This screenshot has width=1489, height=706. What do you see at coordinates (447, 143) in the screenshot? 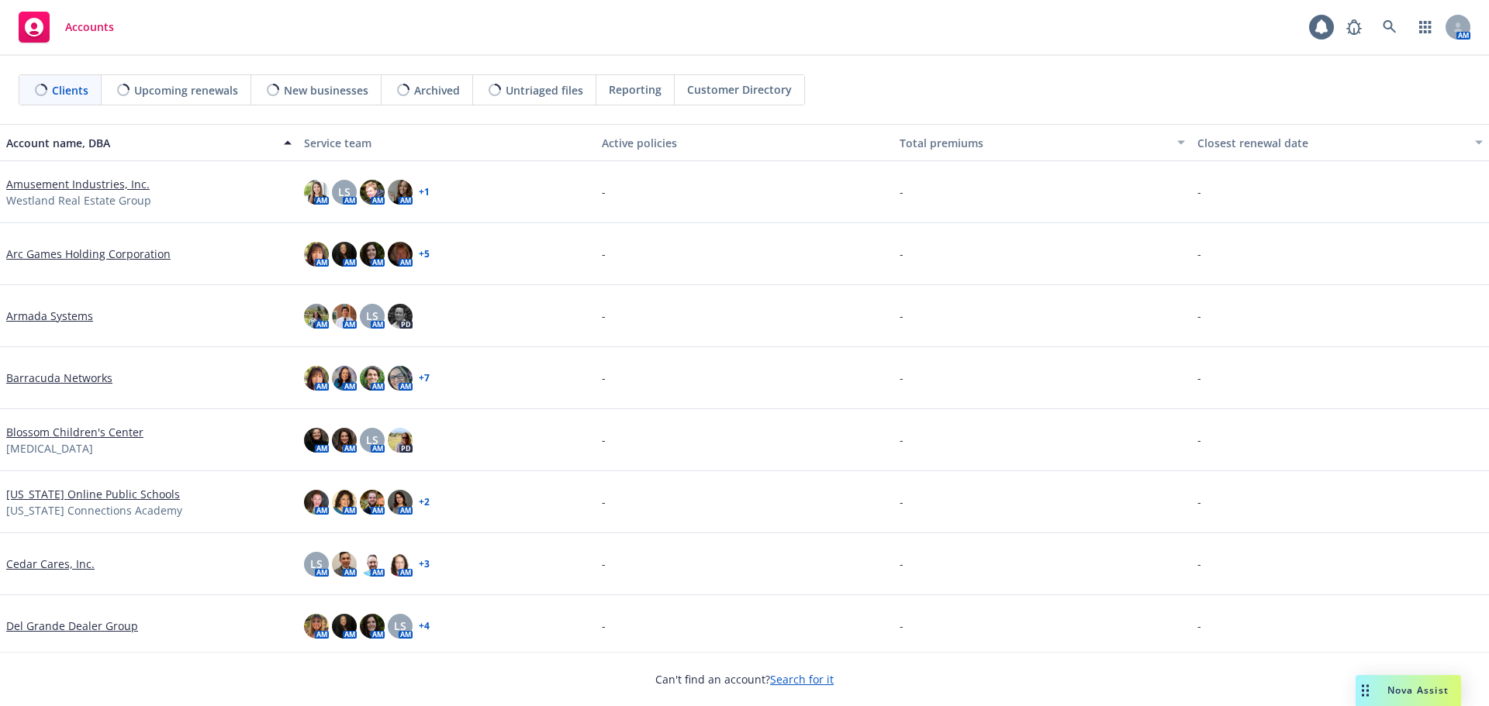
I see `button: Service team` at bounding box center [447, 143].